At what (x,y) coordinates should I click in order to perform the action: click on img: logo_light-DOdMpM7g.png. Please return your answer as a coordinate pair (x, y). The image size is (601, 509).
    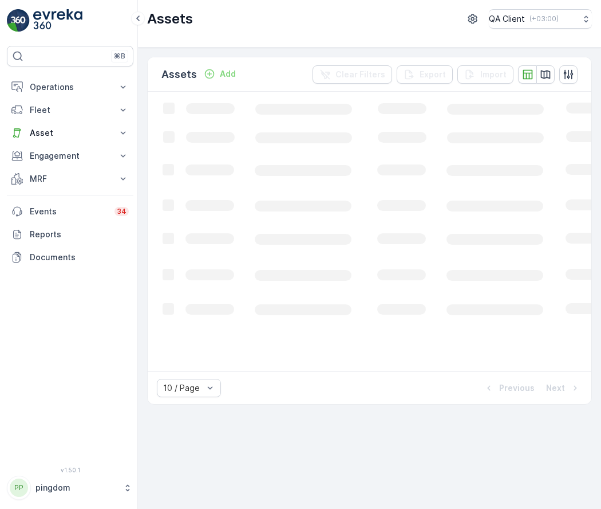
    Looking at the image, I should click on (58, 21).